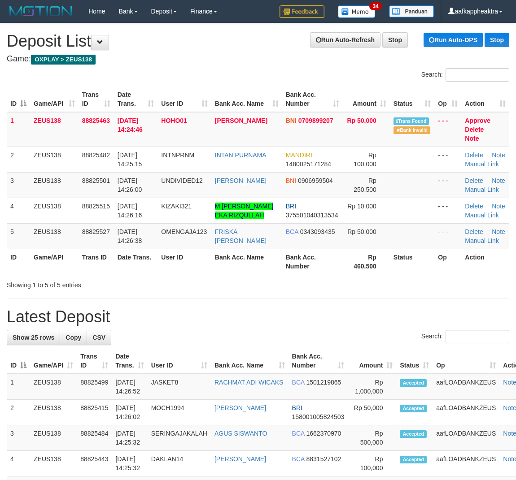 This screenshot has height=480, width=516. What do you see at coordinates (315, 181) in the screenshot?
I see `span: Copy 0906959504 to clipboard` at bounding box center [315, 181].